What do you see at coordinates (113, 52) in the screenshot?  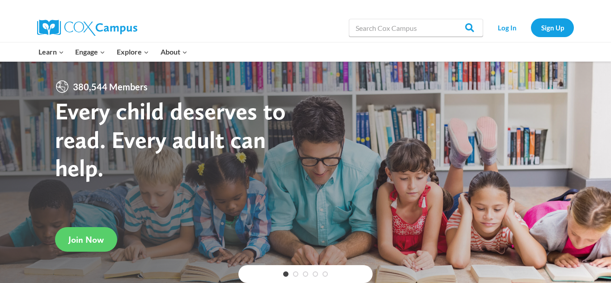 I see `nav: Primary Navigation` at bounding box center [113, 52].